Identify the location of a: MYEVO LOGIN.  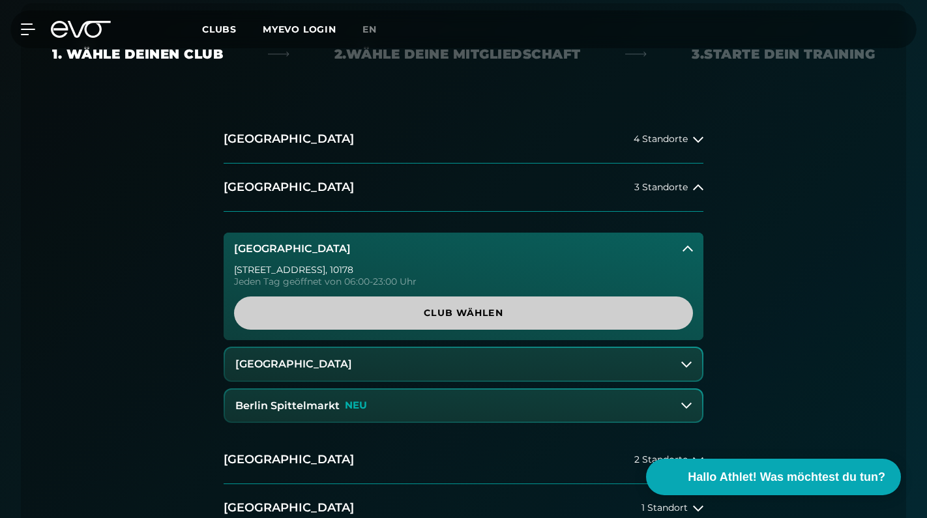
(299, 29).